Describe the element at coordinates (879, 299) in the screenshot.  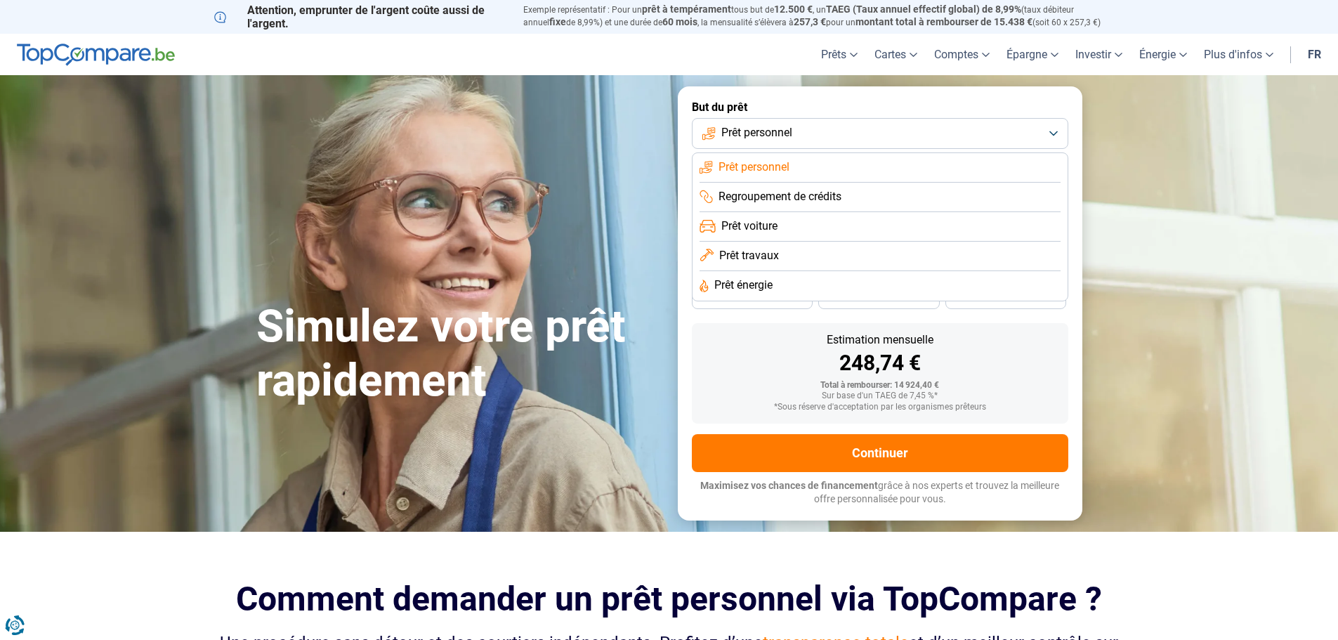
I see `span: 30 mois` at that location.